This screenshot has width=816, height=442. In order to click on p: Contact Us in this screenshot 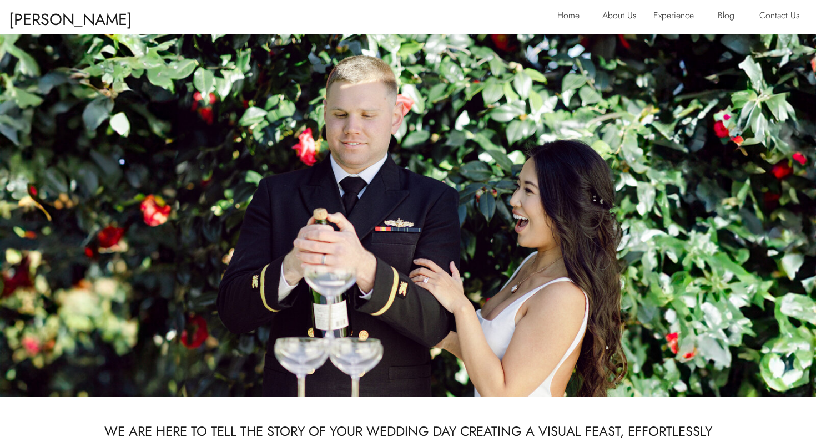, I will do `click(782, 17)`.